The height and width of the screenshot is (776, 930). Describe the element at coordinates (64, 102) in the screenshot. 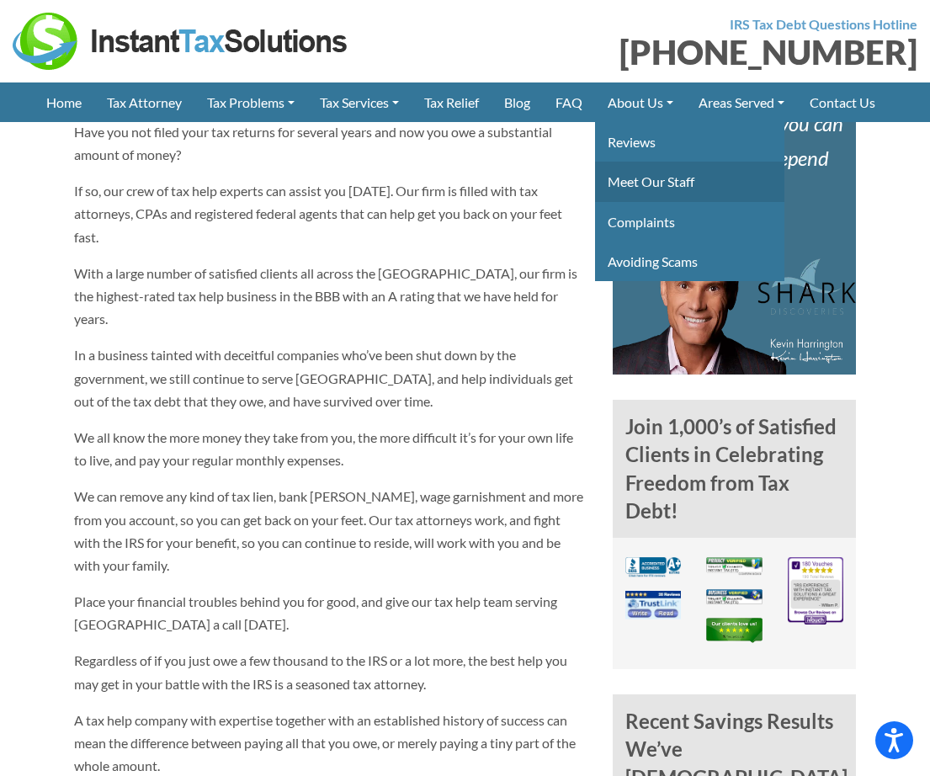

I see `a: Home` at that location.